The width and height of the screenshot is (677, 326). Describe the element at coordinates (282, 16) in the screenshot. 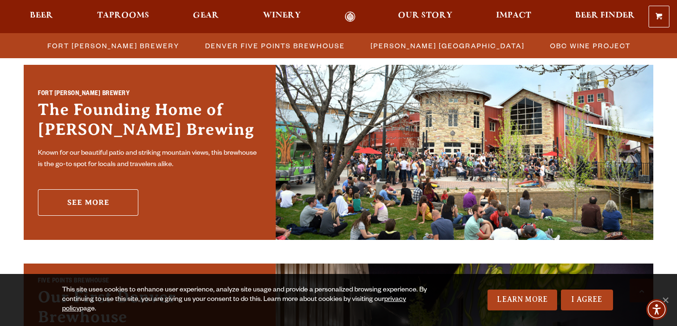

I see `span: Winery` at that location.